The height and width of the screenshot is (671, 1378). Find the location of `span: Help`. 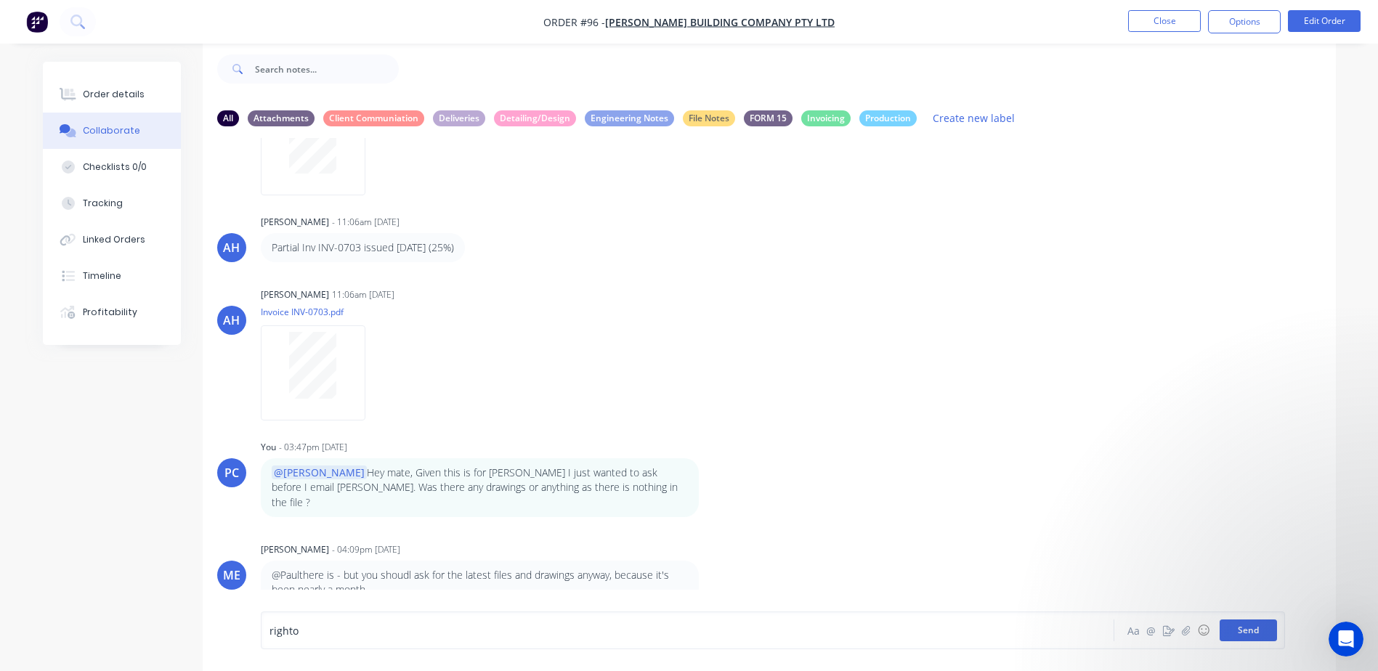

span: Help is located at coordinates (254, 495).